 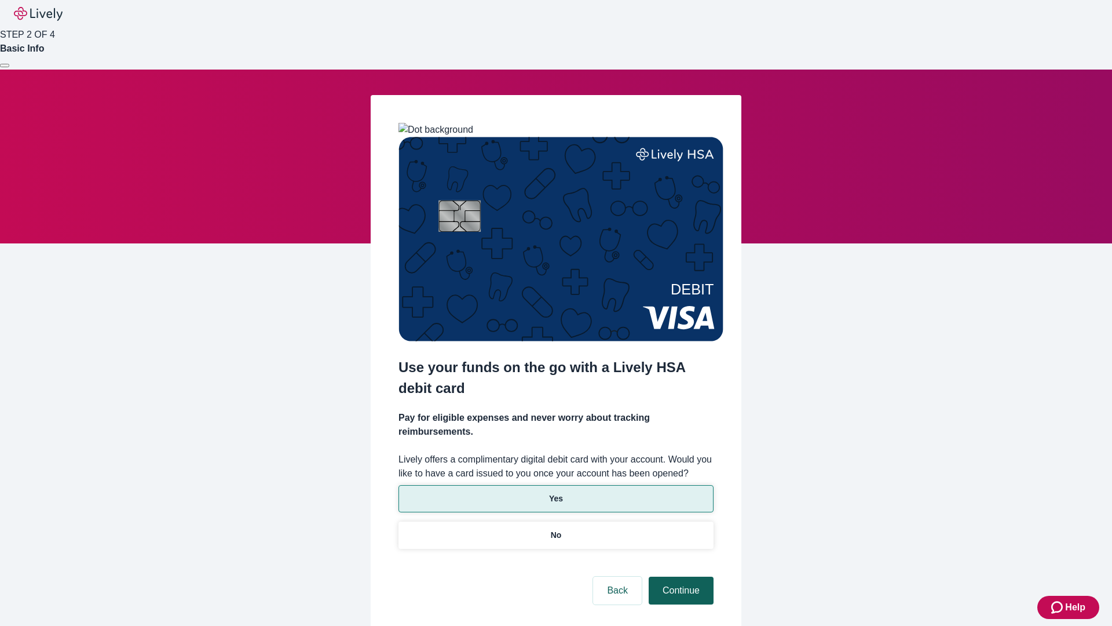 I want to click on button: Back, so click(x=617, y=590).